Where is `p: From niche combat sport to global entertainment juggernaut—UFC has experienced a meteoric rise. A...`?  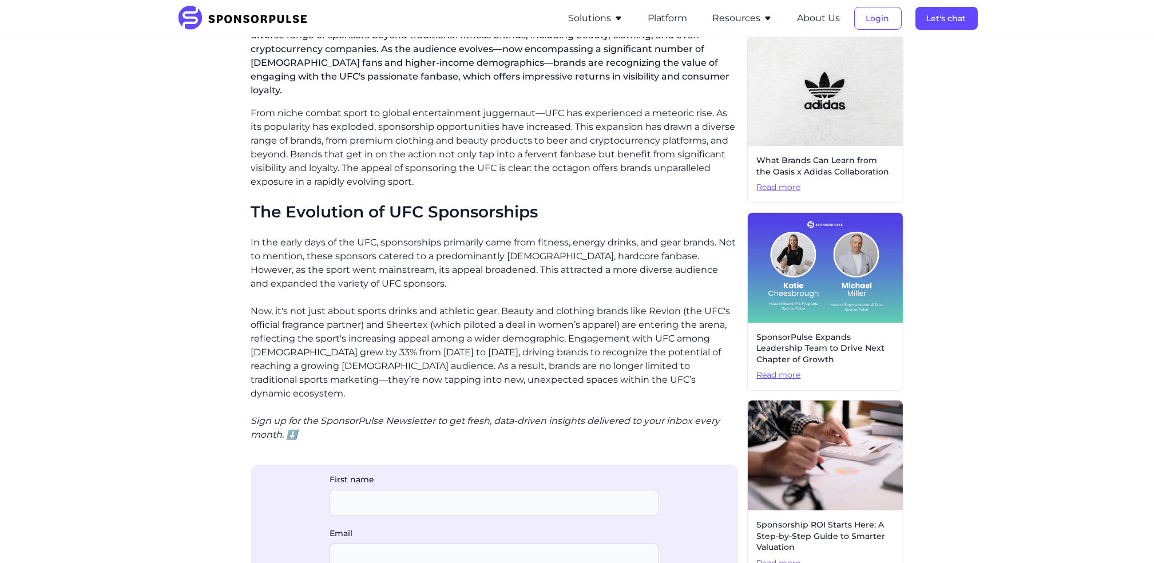 p: From niche combat sport to global entertainment juggernaut—UFC has experienced a meteoric rise. A... is located at coordinates (494, 148).